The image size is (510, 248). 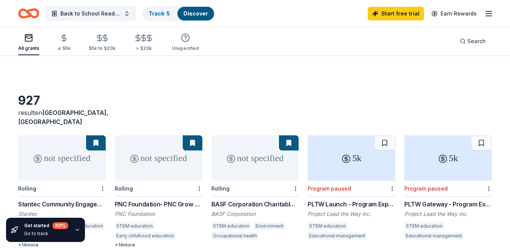 I want to click on a: Earn Rewards, so click(x=454, y=14).